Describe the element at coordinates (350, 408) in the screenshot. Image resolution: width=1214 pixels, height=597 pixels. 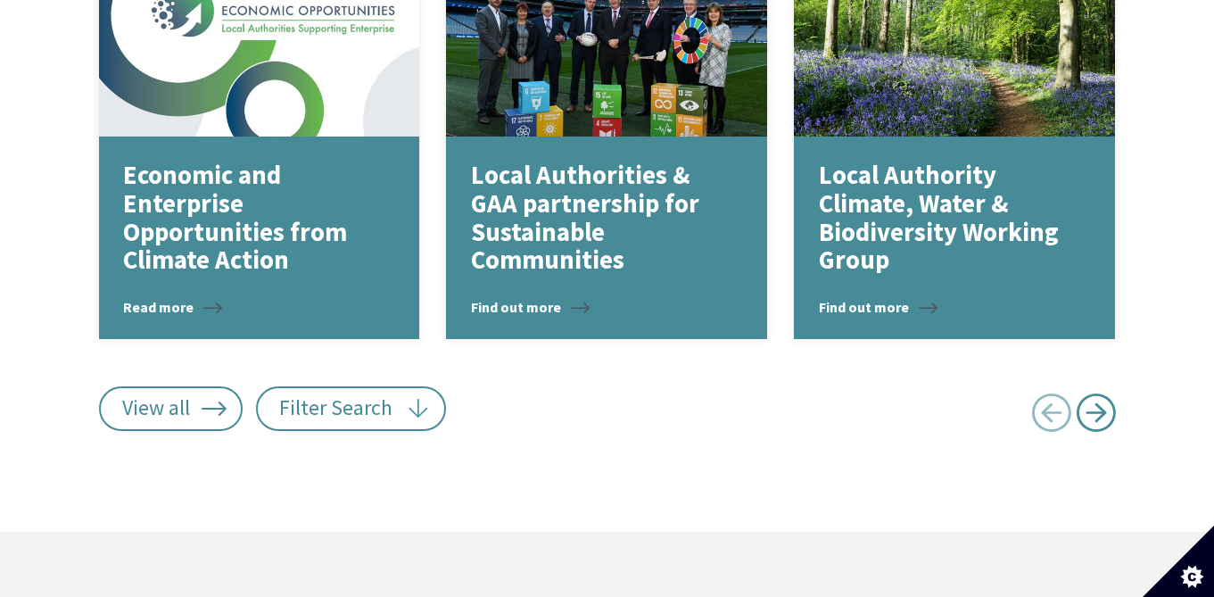
I see `button: Filter Search` at that location.